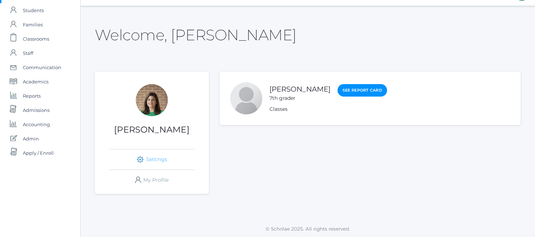 Image resolution: width=535 pixels, height=237 pixels. I want to click on span: Classrooms, so click(36, 39).